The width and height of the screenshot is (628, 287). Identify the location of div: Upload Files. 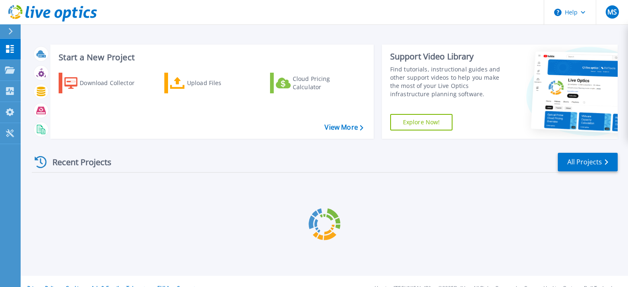
(220, 83).